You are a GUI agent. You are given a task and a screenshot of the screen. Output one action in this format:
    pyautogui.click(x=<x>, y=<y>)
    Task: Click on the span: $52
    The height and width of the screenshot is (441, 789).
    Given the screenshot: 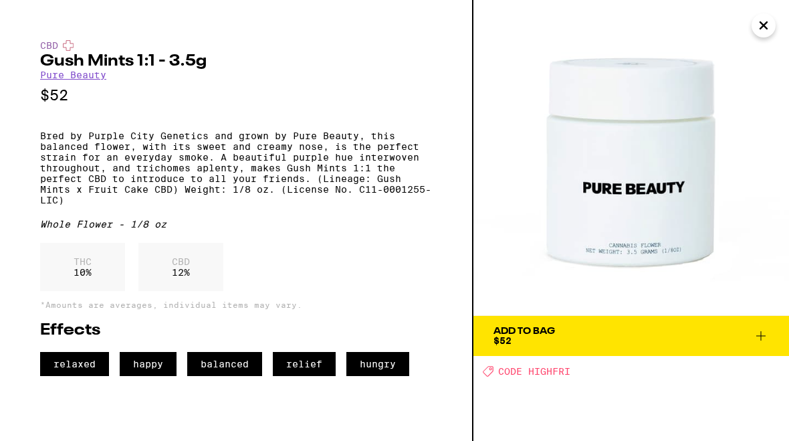 What is the action you would take?
    pyautogui.click(x=502, y=340)
    